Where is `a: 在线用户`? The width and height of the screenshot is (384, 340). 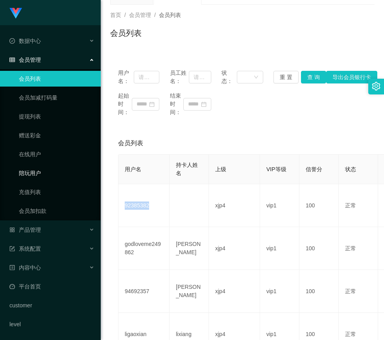 a: 在线用户 is located at coordinates (57, 154).